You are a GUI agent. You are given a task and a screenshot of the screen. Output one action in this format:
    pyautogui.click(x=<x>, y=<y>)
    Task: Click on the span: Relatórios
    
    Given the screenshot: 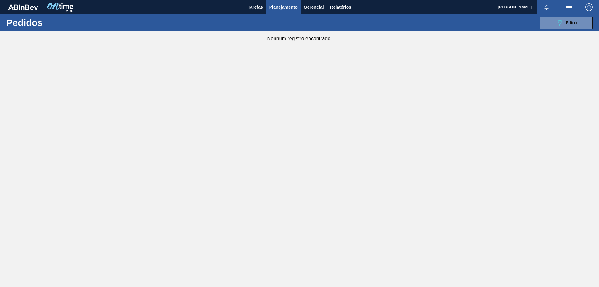 What is the action you would take?
    pyautogui.click(x=341, y=7)
    